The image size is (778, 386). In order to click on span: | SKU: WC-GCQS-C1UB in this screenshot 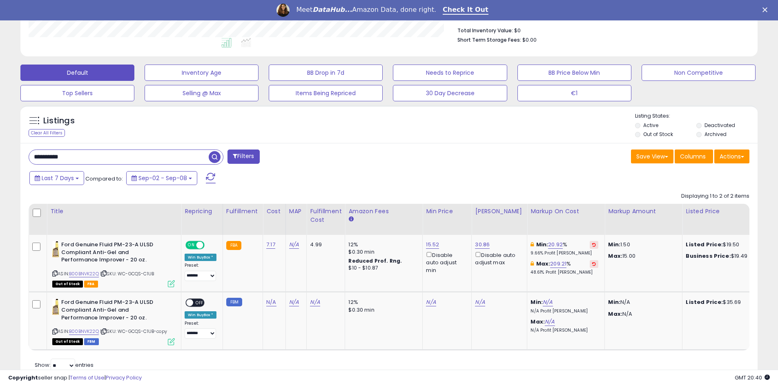, I will do `click(127, 274)`.